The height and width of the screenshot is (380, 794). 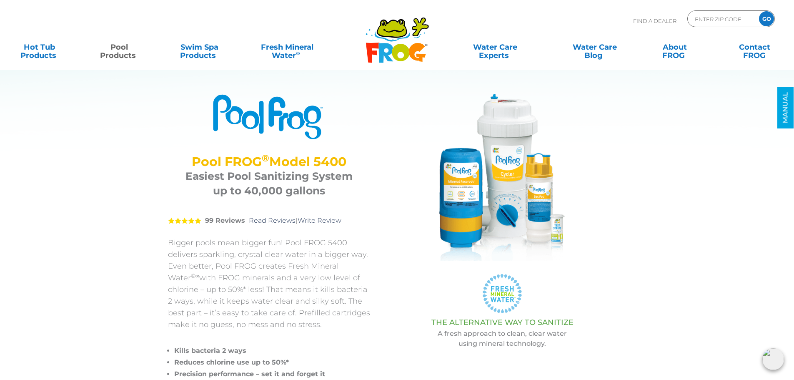 I want to click on a: PoolProducts, so click(x=119, y=47).